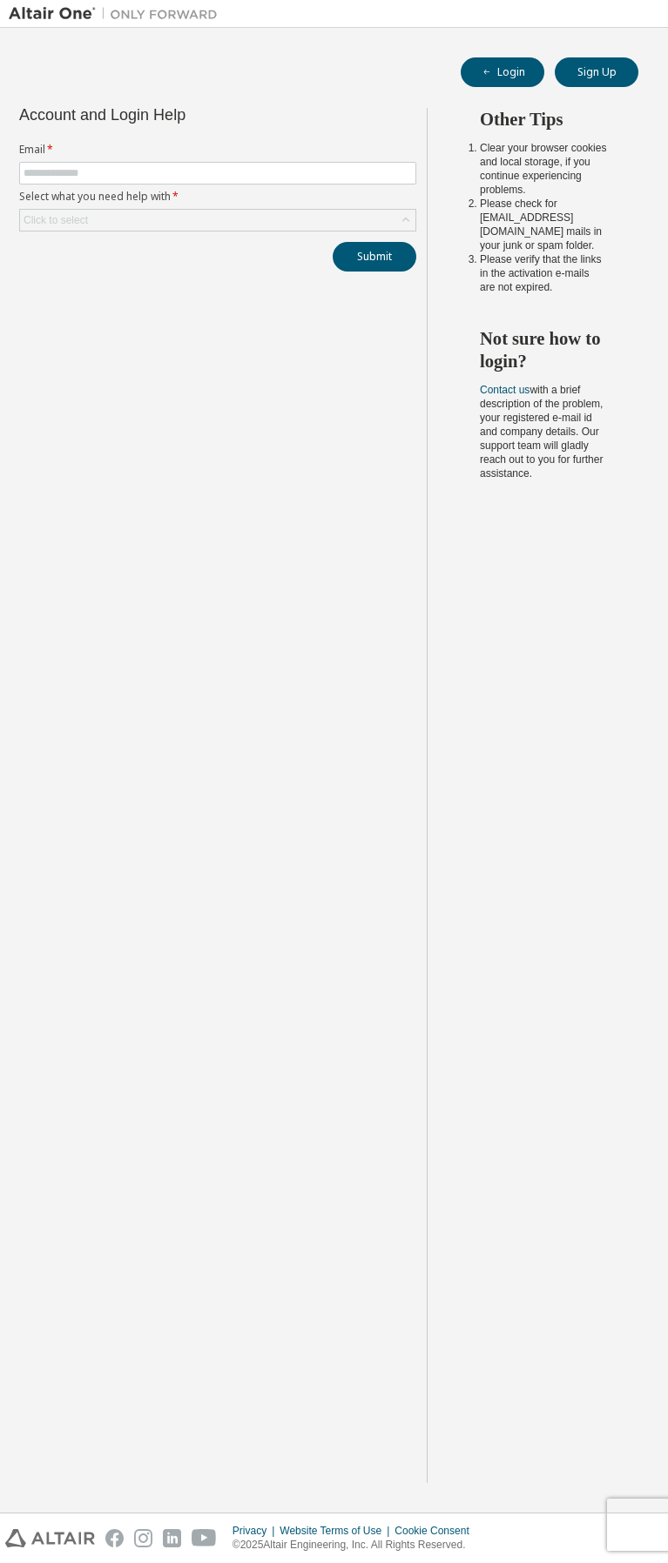 The image size is (668, 1563). What do you see at coordinates (540, 432) in the screenshot?
I see `span: with a brief description of the problem, your registered e-mail id and company details. Our suppo...` at bounding box center [540, 432].